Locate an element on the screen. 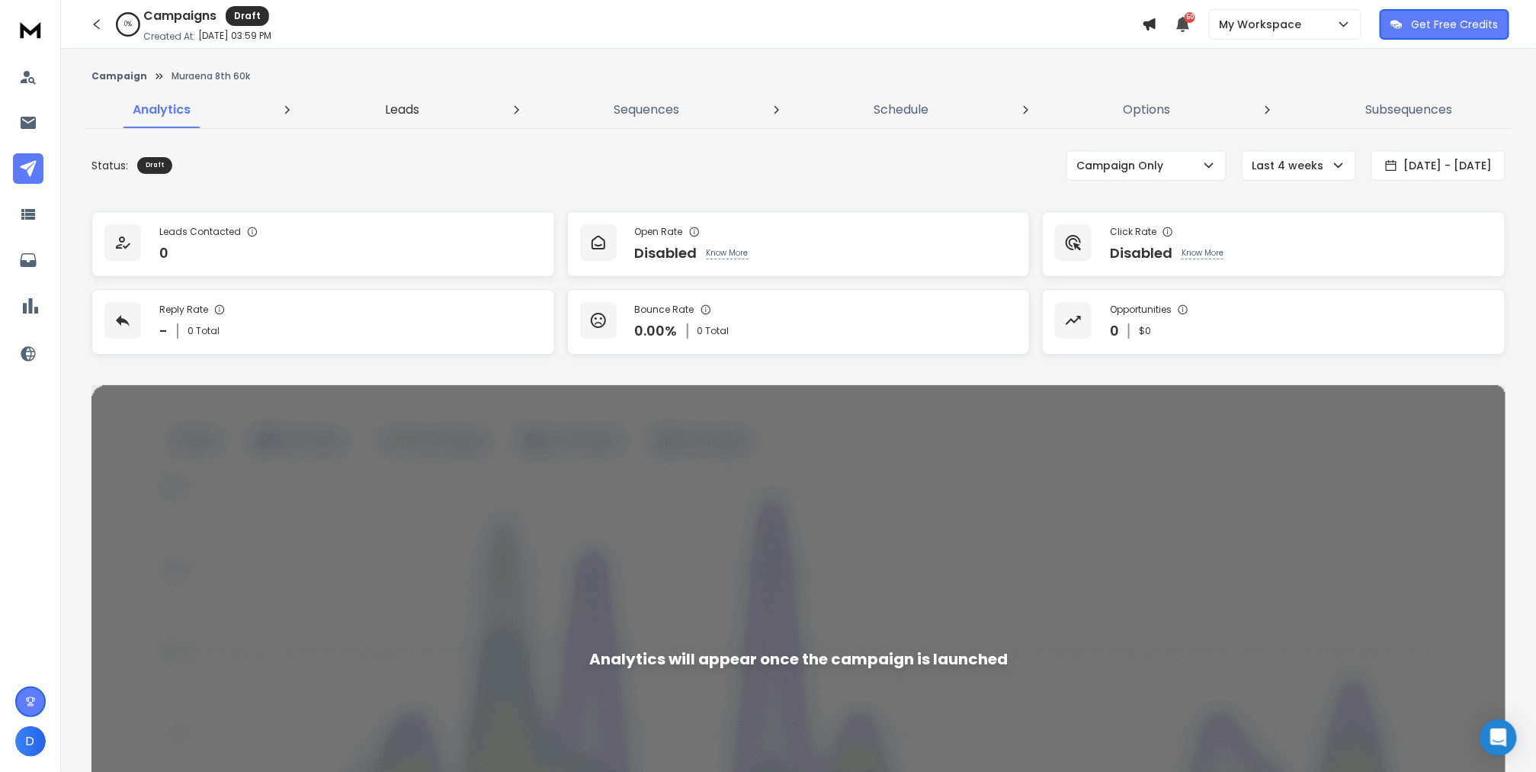 The width and height of the screenshot is (1536, 772). p: Get Free Credits is located at coordinates (1455, 24).